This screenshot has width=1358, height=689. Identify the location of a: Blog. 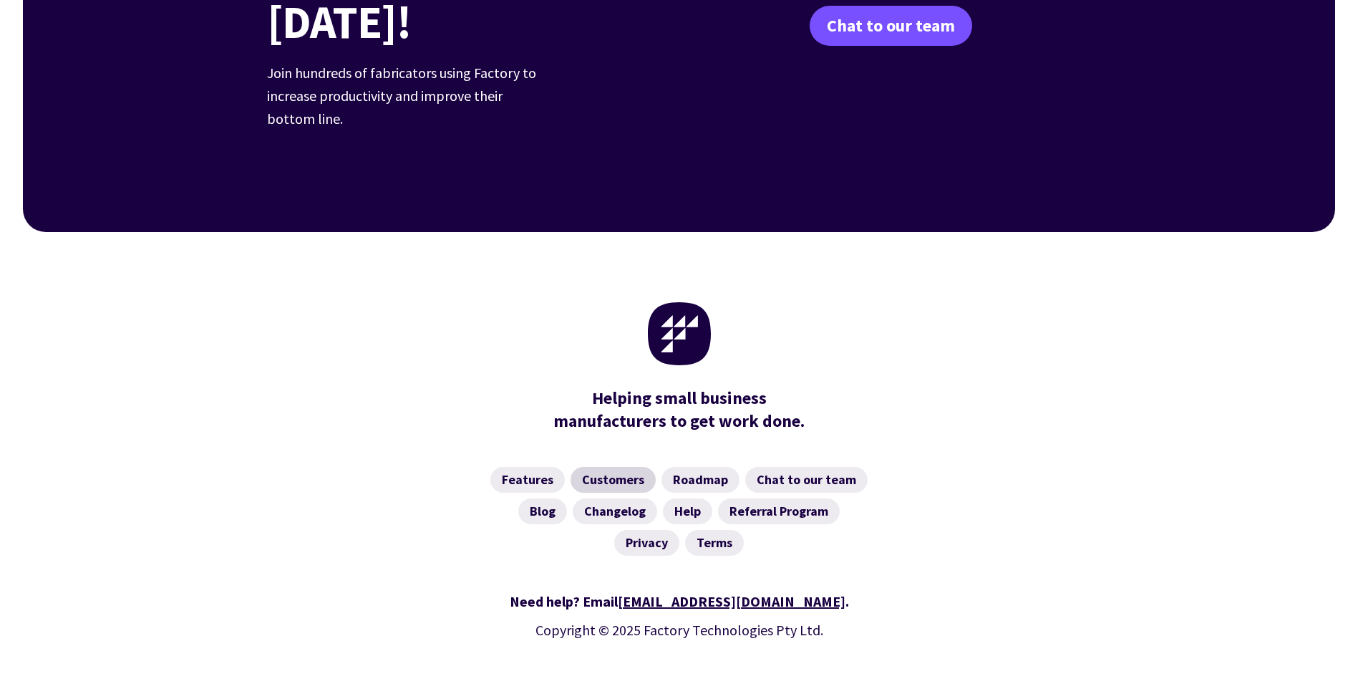
(543, 511).